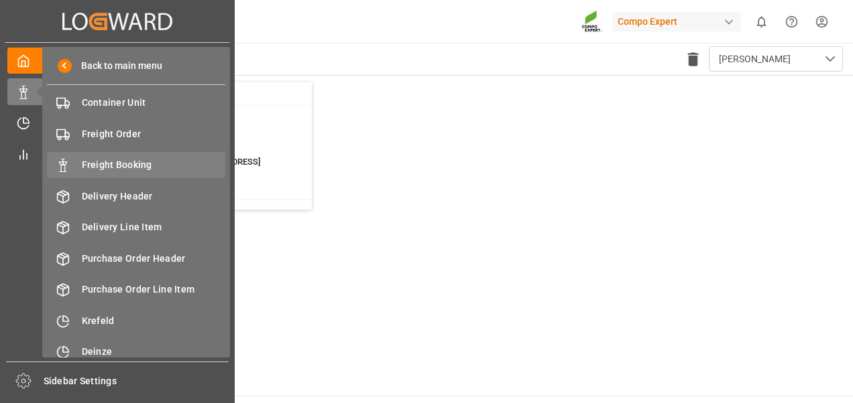  Describe the element at coordinates (117, 60) in the screenshot. I see `a: My Cockpit` at that location.